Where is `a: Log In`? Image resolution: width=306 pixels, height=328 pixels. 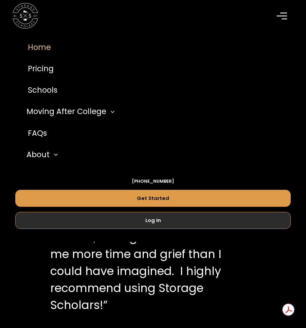 a: Log In is located at coordinates (153, 221).